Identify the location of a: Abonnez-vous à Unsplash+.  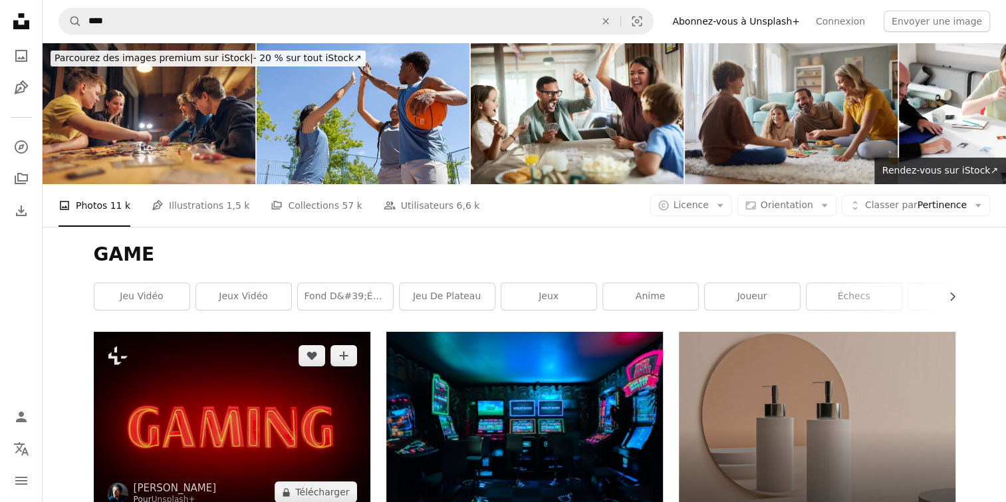
(736, 21).